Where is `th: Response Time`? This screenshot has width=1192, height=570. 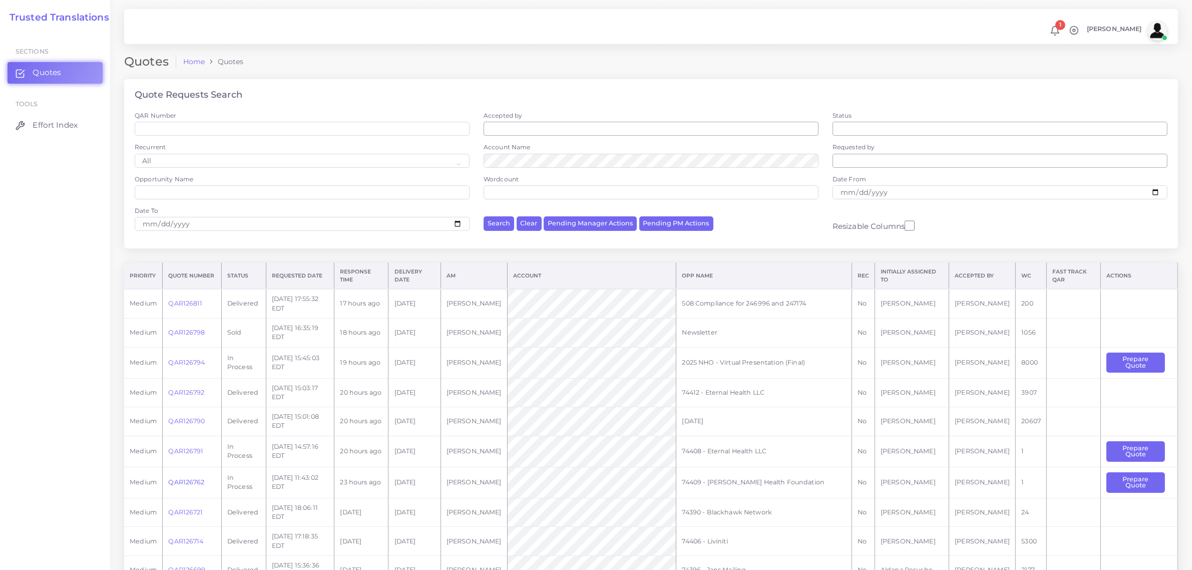 th: Response Time is located at coordinates (361, 276).